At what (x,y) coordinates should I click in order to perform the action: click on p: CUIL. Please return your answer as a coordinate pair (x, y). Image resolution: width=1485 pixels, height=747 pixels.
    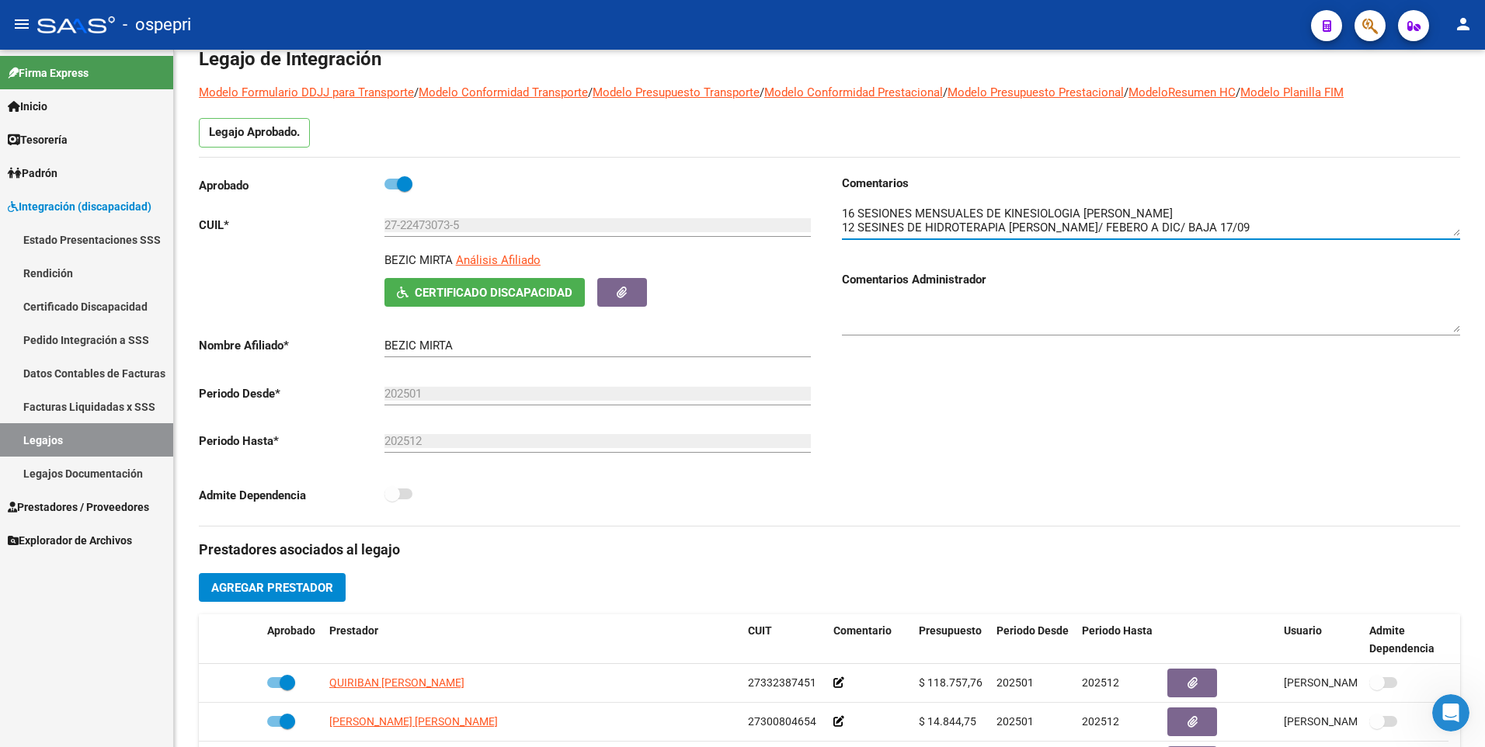
    Looking at the image, I should click on (291, 225).